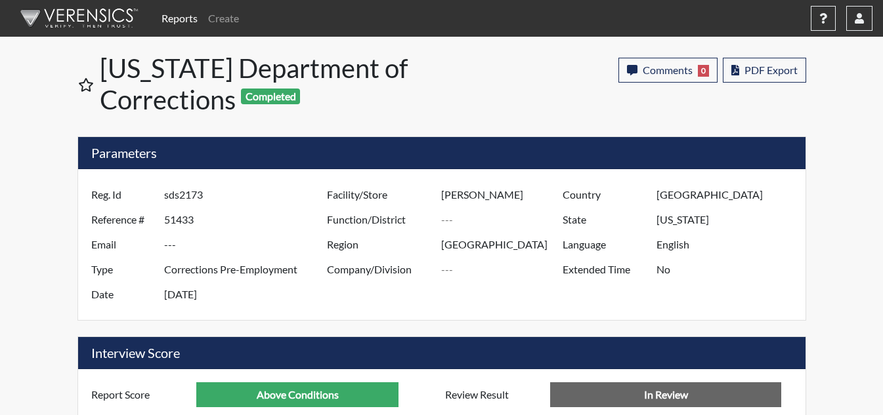  I want to click on span: 0, so click(703, 71).